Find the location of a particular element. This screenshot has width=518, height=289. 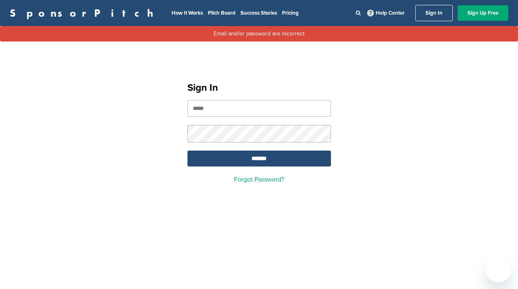

a: Pitch Board is located at coordinates (222, 13).